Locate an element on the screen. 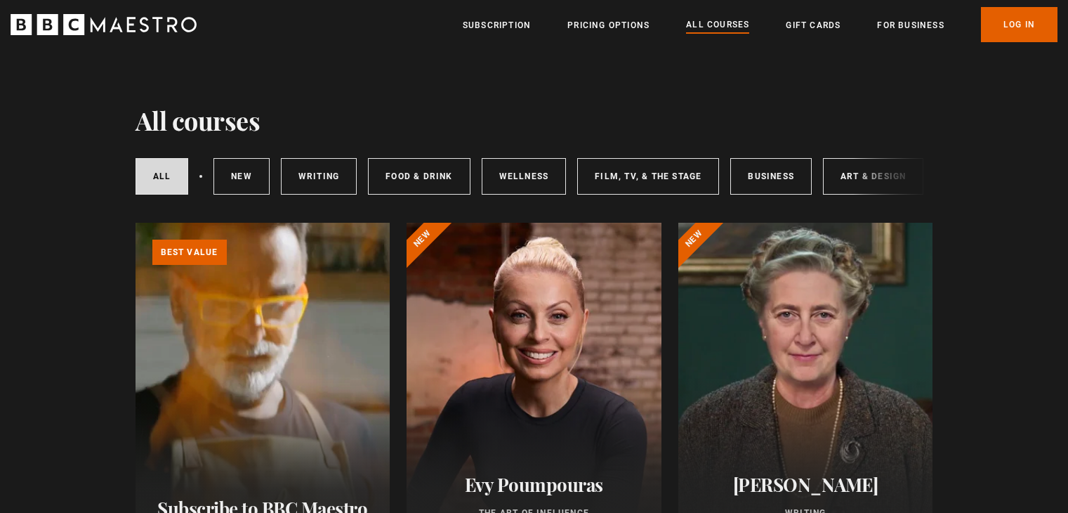 The image size is (1068, 513). a: Film, TV, & The Stage is located at coordinates (648, 176).